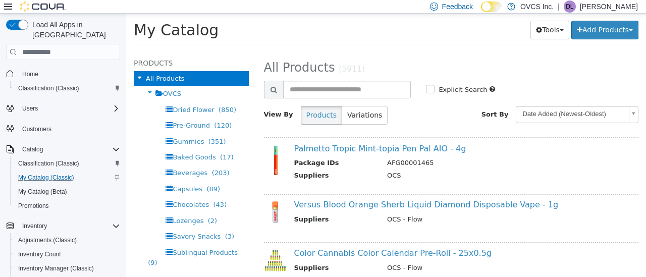 The height and width of the screenshot is (277, 646). Describe the element at coordinates (152, 100) in the screenshot. I see `span: View By` at that location.